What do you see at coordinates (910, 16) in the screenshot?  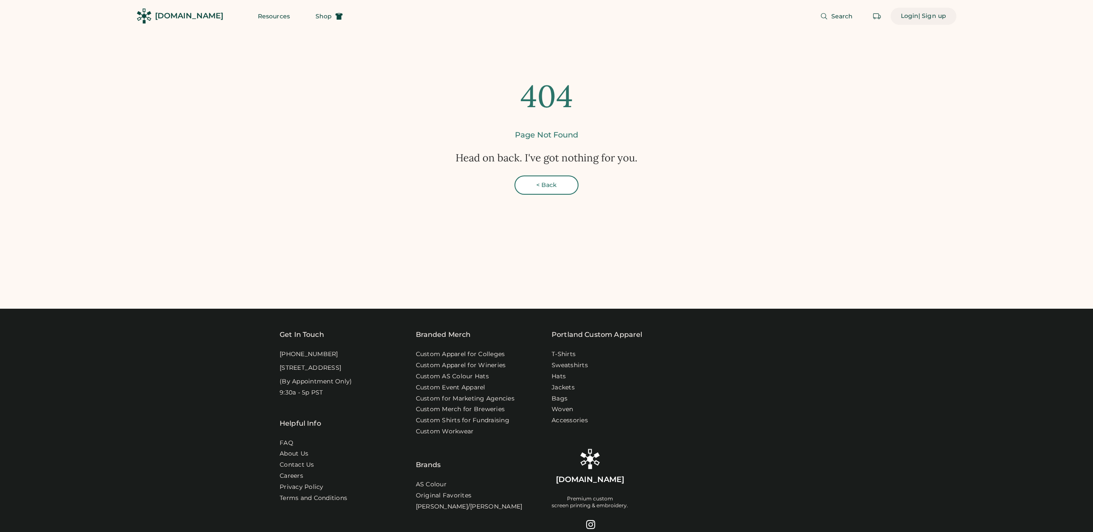 I see `div: Login` at bounding box center [910, 16].